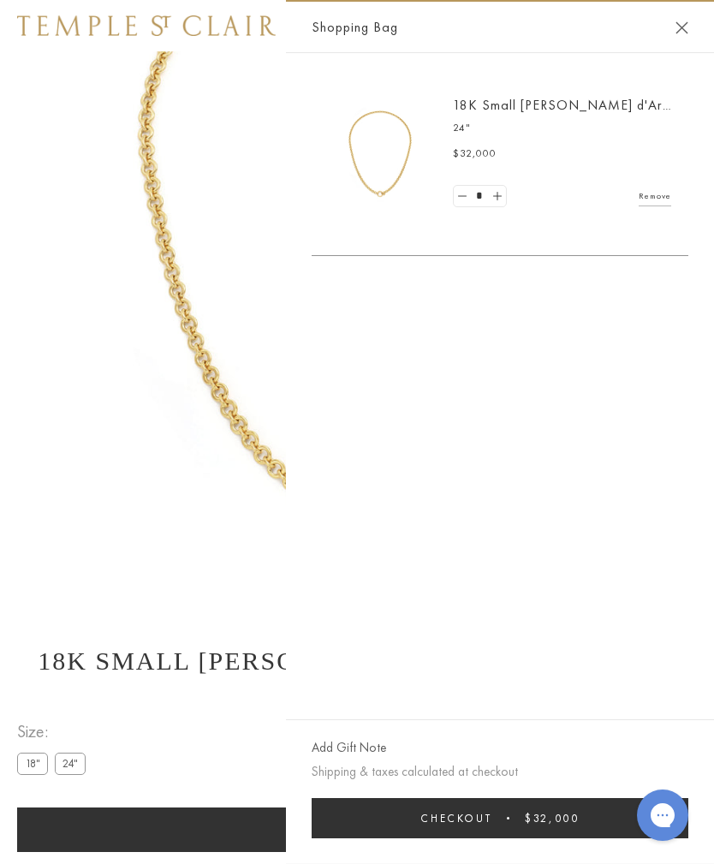  Describe the element at coordinates (34, 32) in the screenshot. I see `button: Gorgias live chat` at that location.